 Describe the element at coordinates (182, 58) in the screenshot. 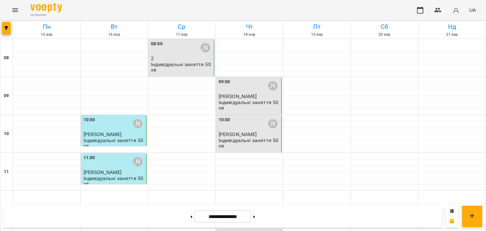

I see `p: 2` at that location.